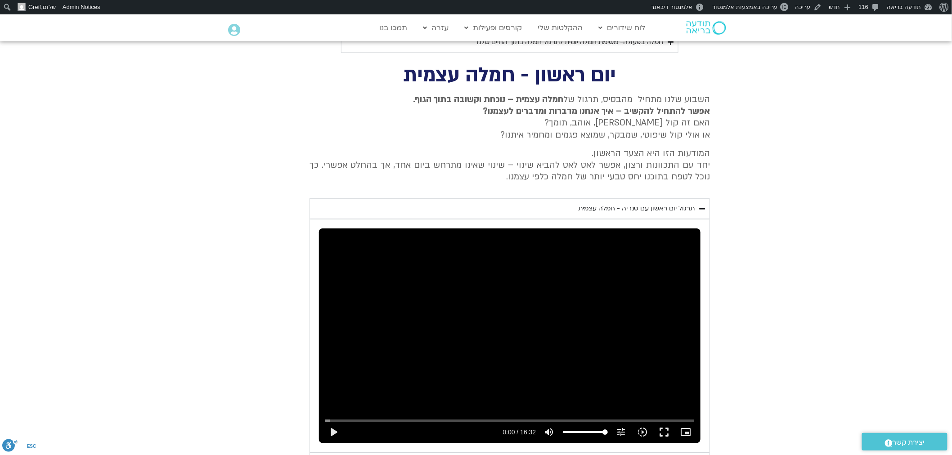 The image size is (952, 455). What do you see at coordinates (570, 42) in the screenshot?
I see `div: חמלה בפעולה- משימת חמלה יומית לתרגול חמלה בתוך החיים שלנו` at bounding box center [570, 42].